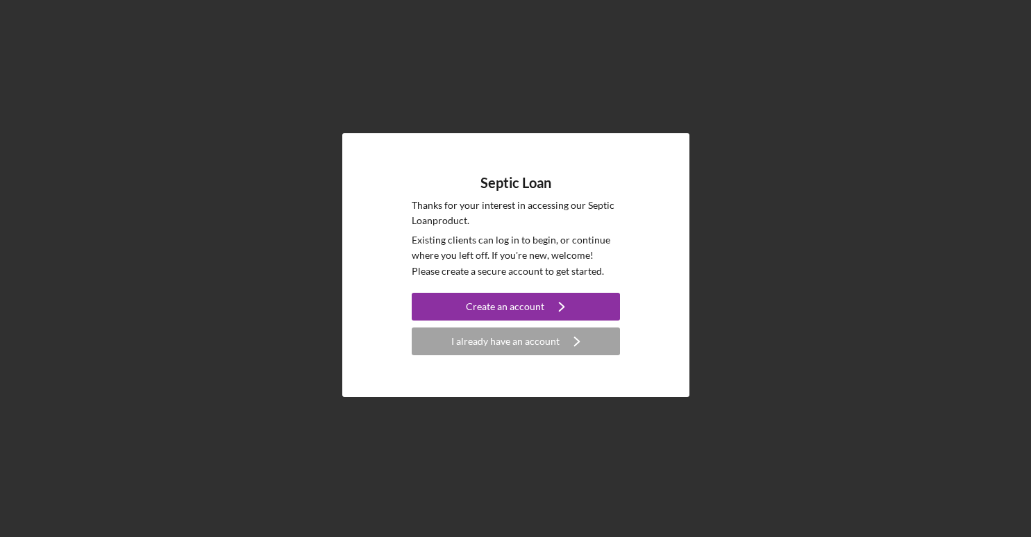 The width and height of the screenshot is (1031, 537). What do you see at coordinates (516, 307) in the screenshot?
I see `button: Create an account` at bounding box center [516, 307].